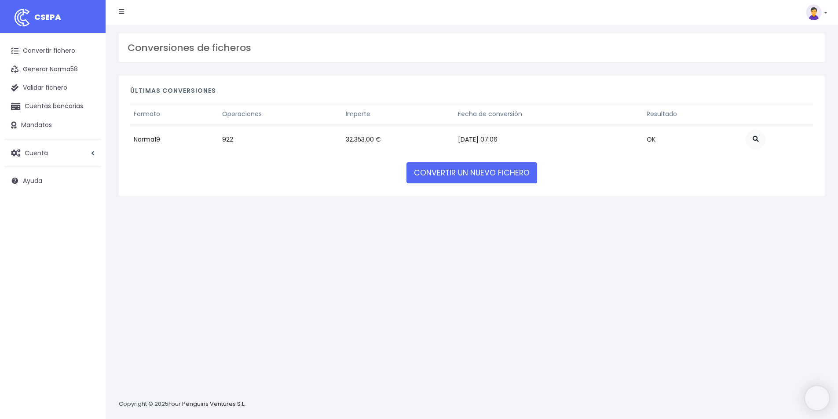  I want to click on a: CONVERTIR UN NUEVO FICHERO, so click(472, 173).